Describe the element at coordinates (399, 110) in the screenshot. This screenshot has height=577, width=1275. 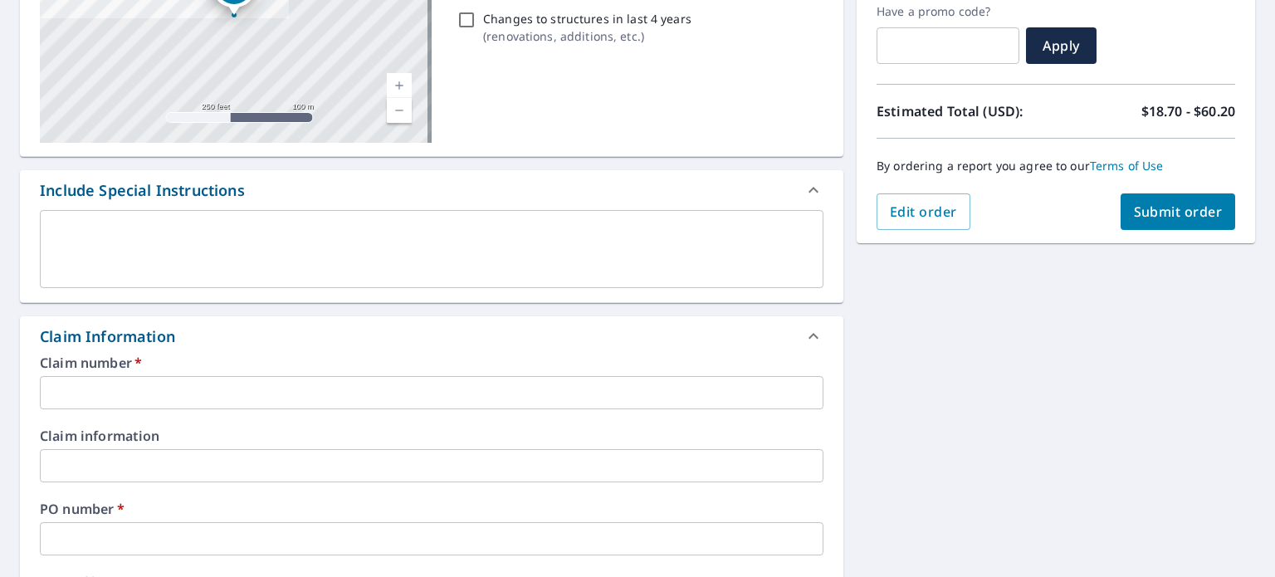
I see `a: Current Level 17, Zoom Out` at that location.